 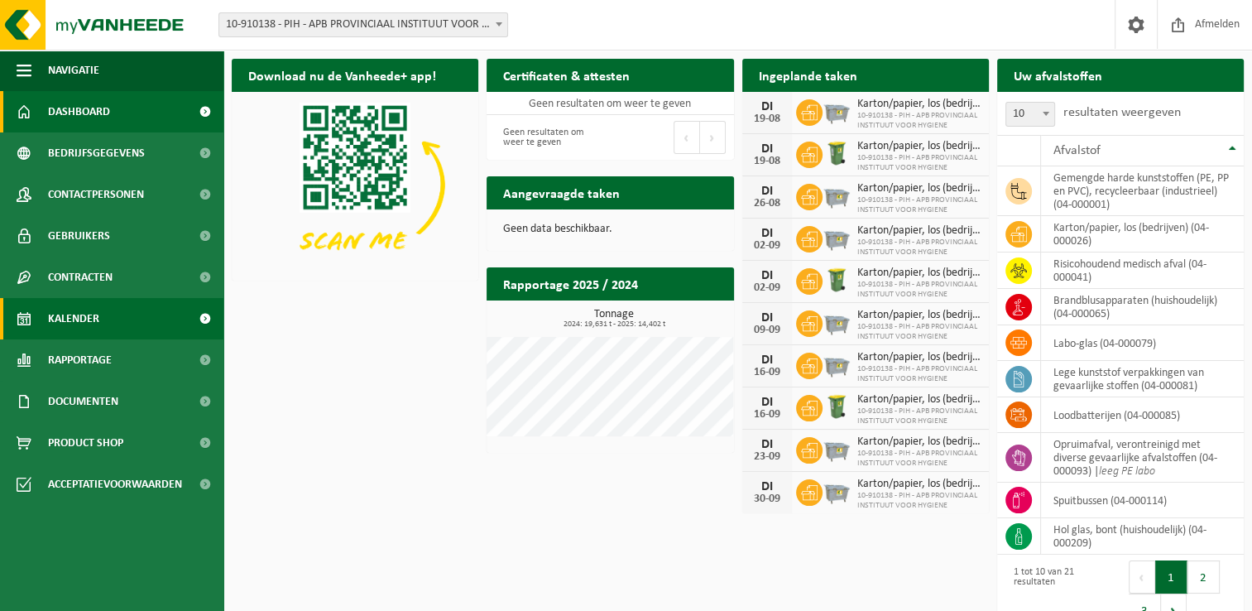 I want to click on td: opruimafval, verontreinigd met diverse gevaarlijke afvalstoffen (04-000093) |, so click(x=1142, y=458).